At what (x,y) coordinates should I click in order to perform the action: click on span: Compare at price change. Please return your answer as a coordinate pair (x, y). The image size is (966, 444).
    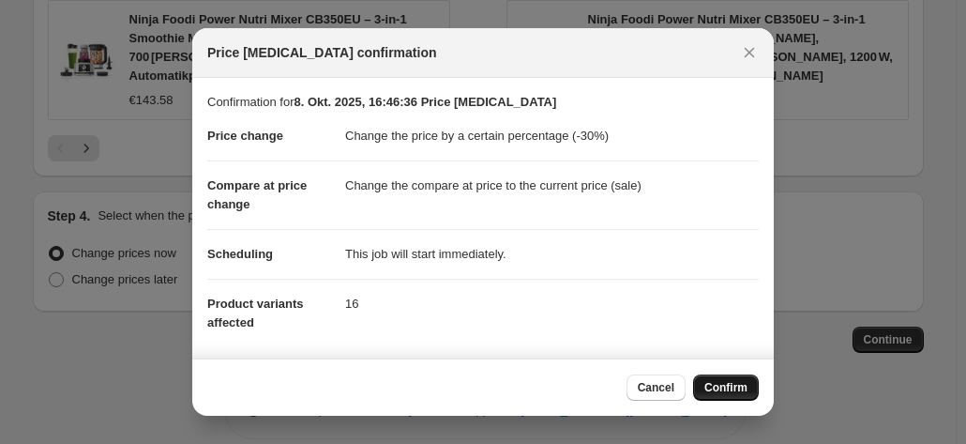
    Looking at the image, I should click on (257, 194).